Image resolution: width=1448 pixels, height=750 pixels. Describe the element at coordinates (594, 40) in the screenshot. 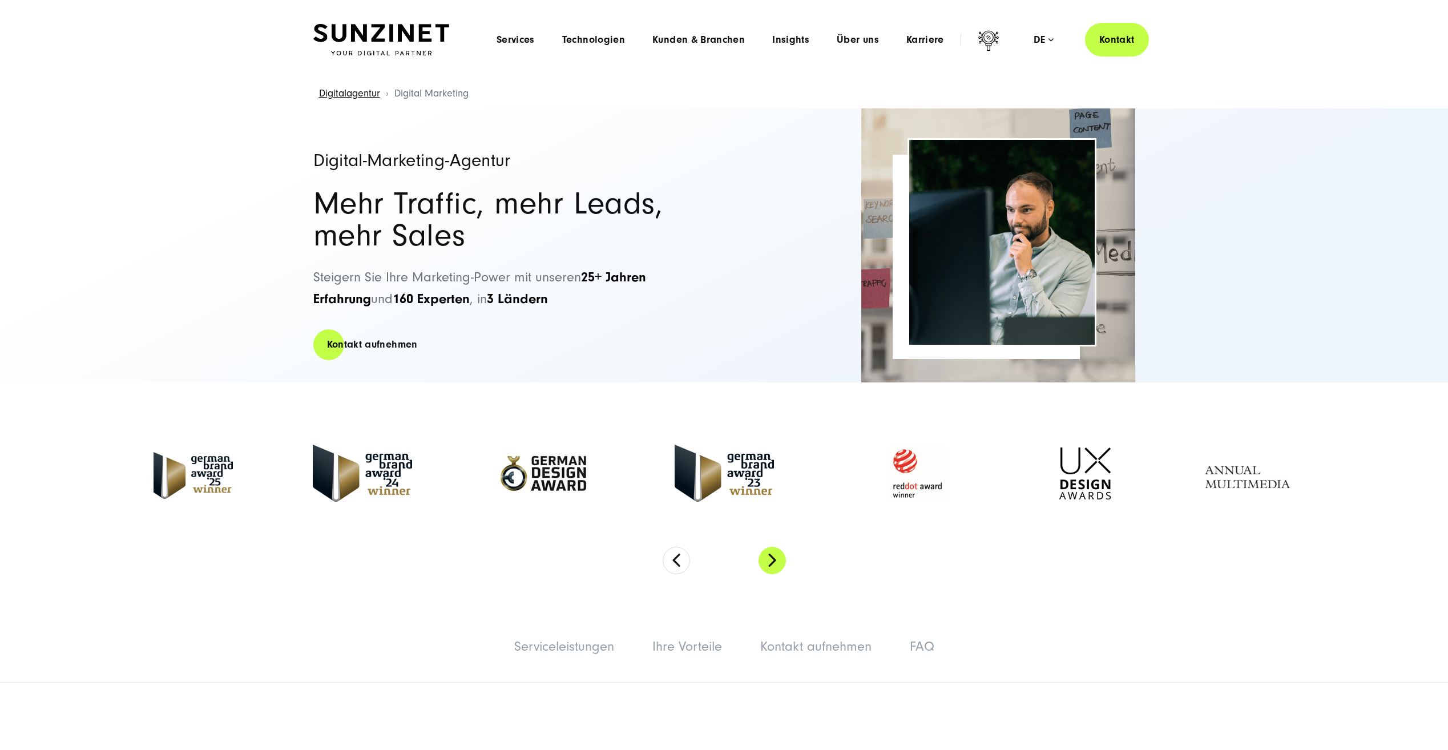

I see `span: Technologien` at that location.